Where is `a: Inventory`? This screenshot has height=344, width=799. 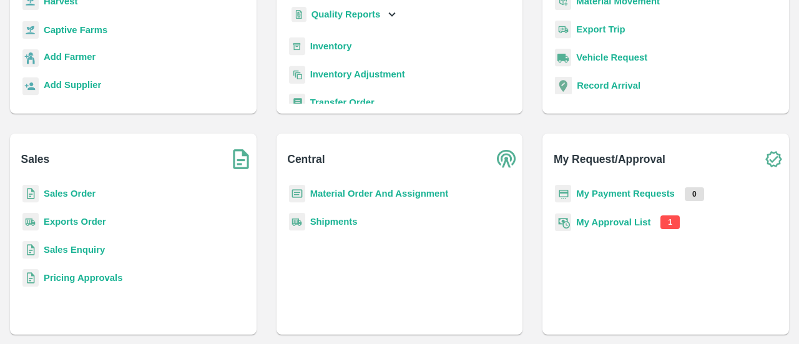 a: Inventory is located at coordinates (331, 46).